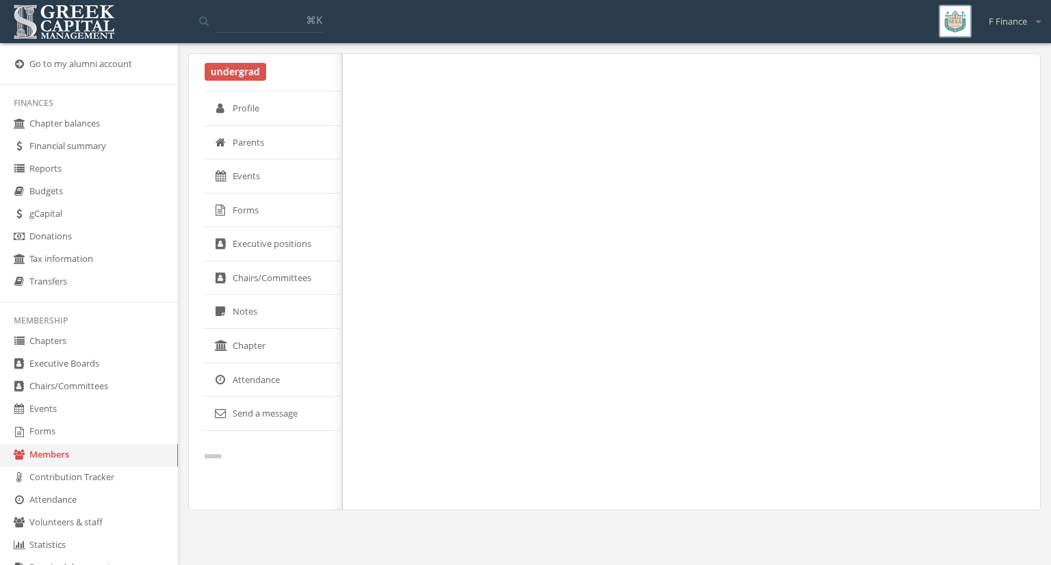 This screenshot has height=565, width=1051. Describe the element at coordinates (1010, 16) in the screenshot. I see `div: F Finance` at that location.